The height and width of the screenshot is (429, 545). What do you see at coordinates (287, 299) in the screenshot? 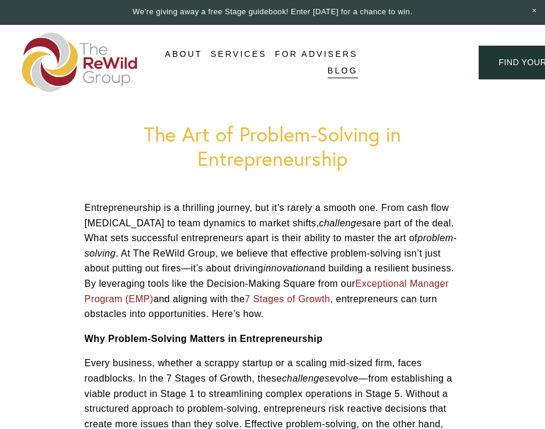
I see `a: 7 Stages of Growth` at bounding box center [287, 299].